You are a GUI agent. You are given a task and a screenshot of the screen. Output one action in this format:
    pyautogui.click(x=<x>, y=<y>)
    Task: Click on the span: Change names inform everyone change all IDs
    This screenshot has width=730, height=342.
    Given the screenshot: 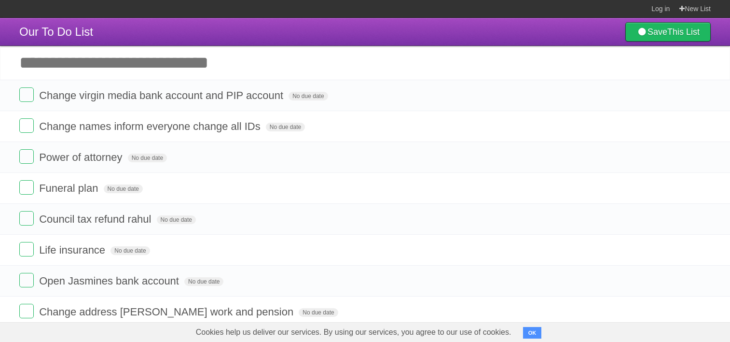 What is the action you would take?
    pyautogui.click(x=151, y=126)
    